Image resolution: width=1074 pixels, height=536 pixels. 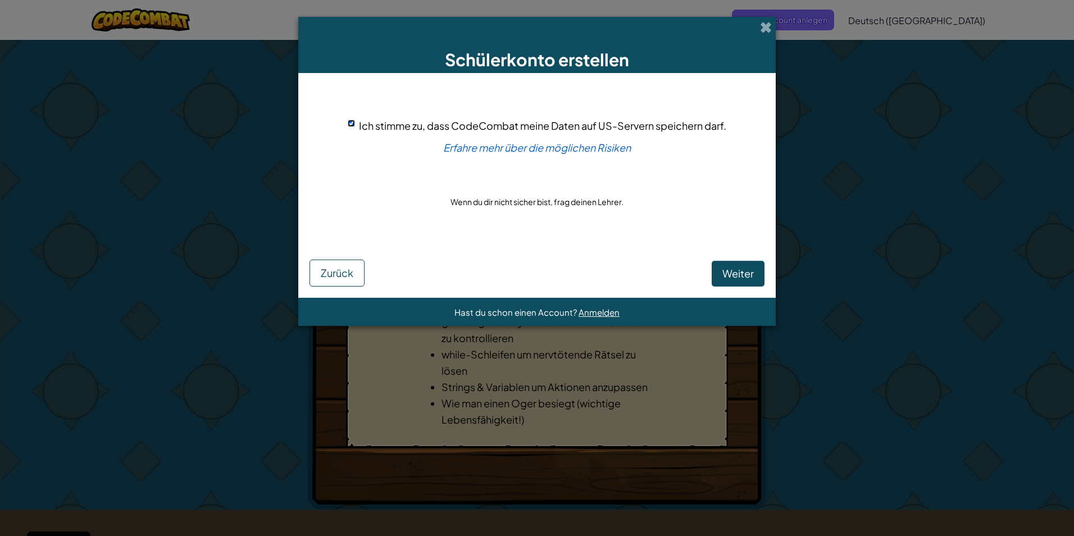 What do you see at coordinates (543, 125) in the screenshot?
I see `span: Ich stimme zu, dass CodeCombat meine Daten auf US-Servern speichern darf.` at bounding box center [543, 125].